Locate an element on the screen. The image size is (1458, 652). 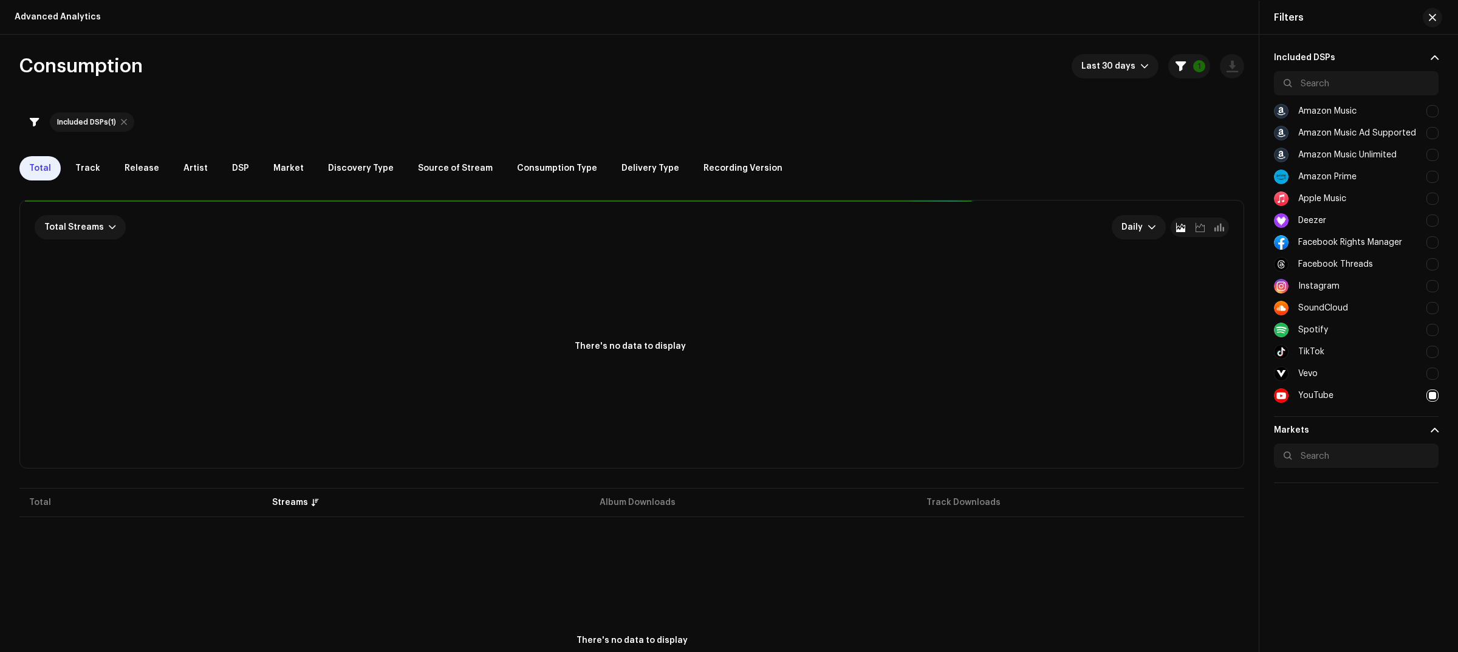
span: Delivery Type is located at coordinates (650, 168).